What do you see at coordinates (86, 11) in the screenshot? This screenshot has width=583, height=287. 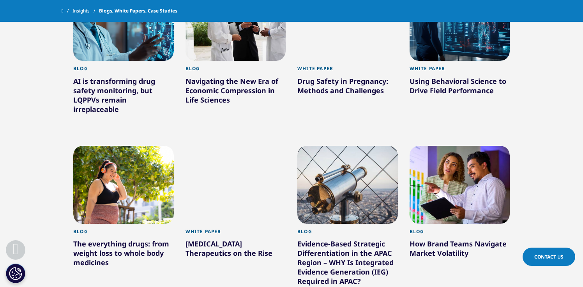 I see `a: Insights` at bounding box center [86, 11].